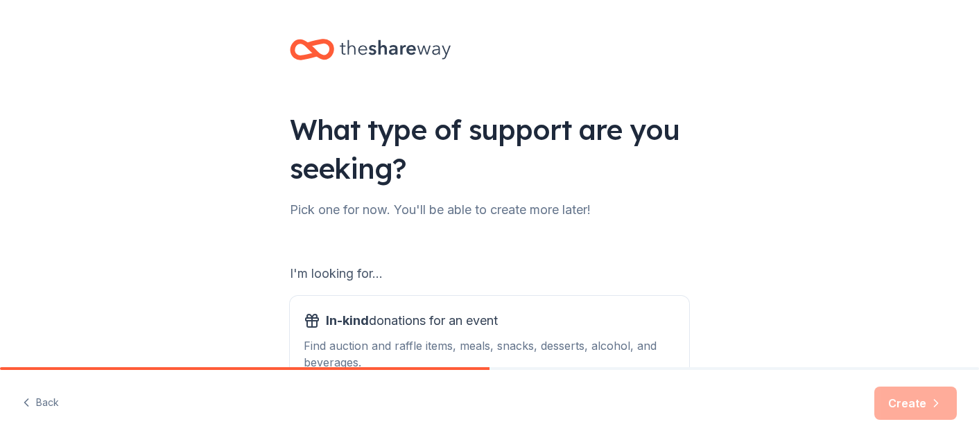 The image size is (979, 442). Describe the element at coordinates (40, 403) in the screenshot. I see `button: Back` at that location.